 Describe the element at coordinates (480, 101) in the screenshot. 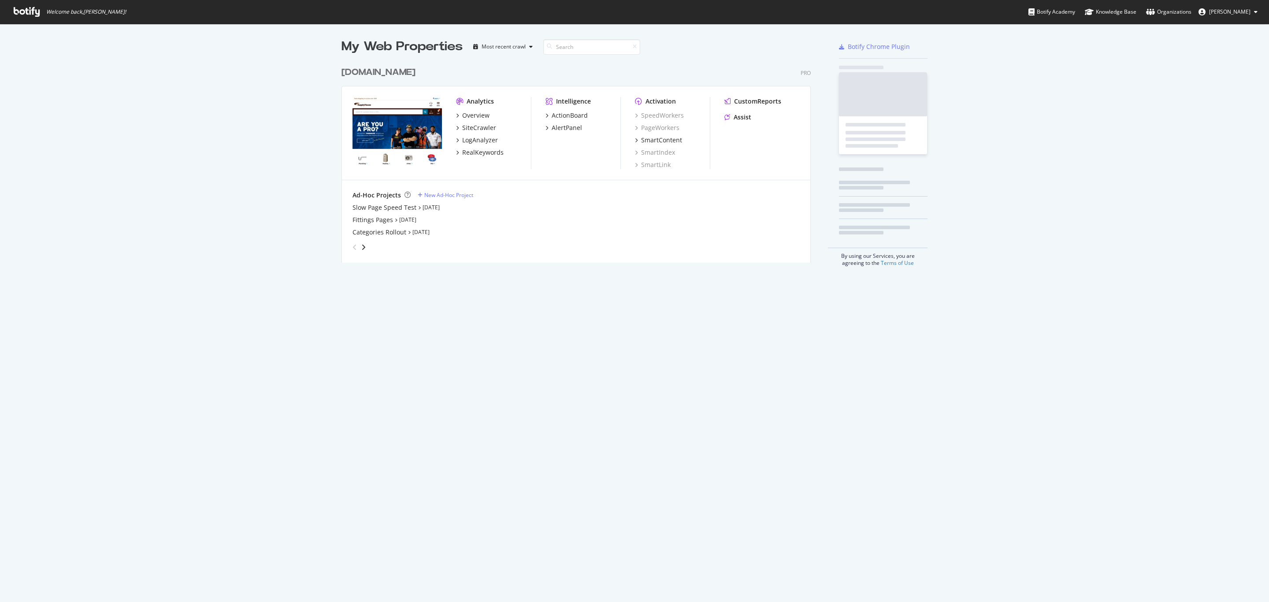

I see `div: Analytics` at that location.